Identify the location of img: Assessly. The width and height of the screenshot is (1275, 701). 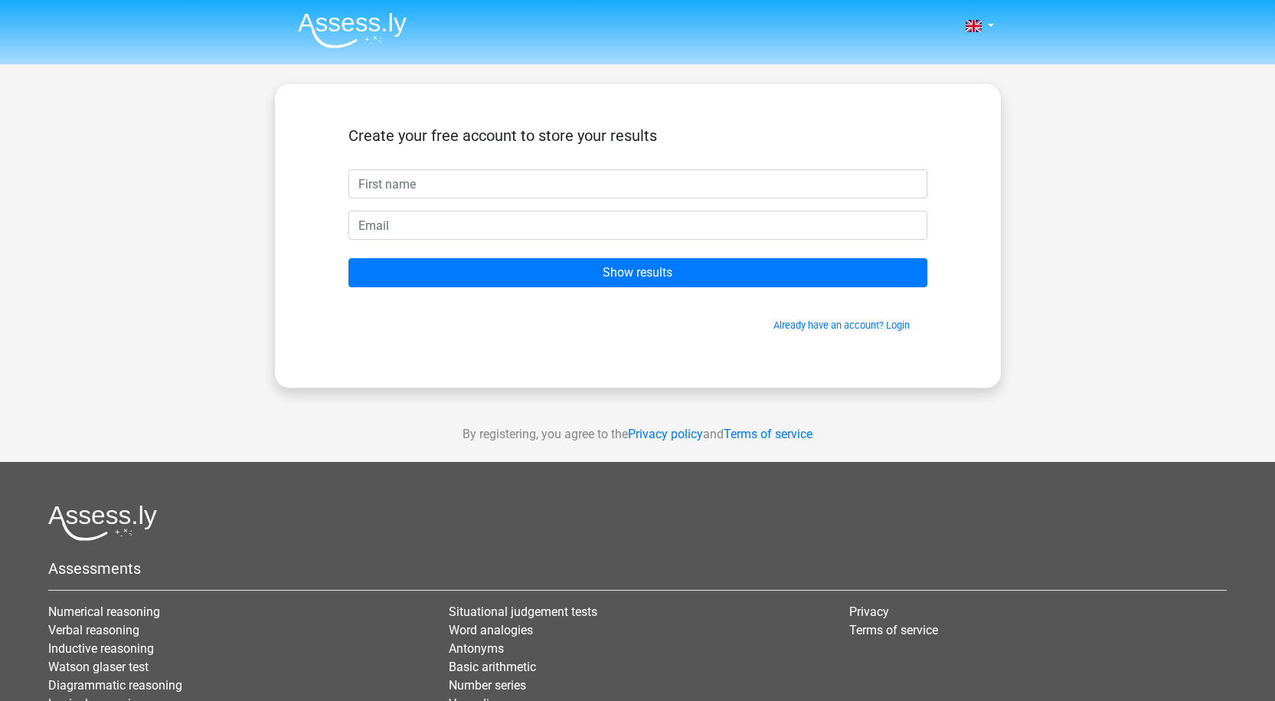
(352, 30).